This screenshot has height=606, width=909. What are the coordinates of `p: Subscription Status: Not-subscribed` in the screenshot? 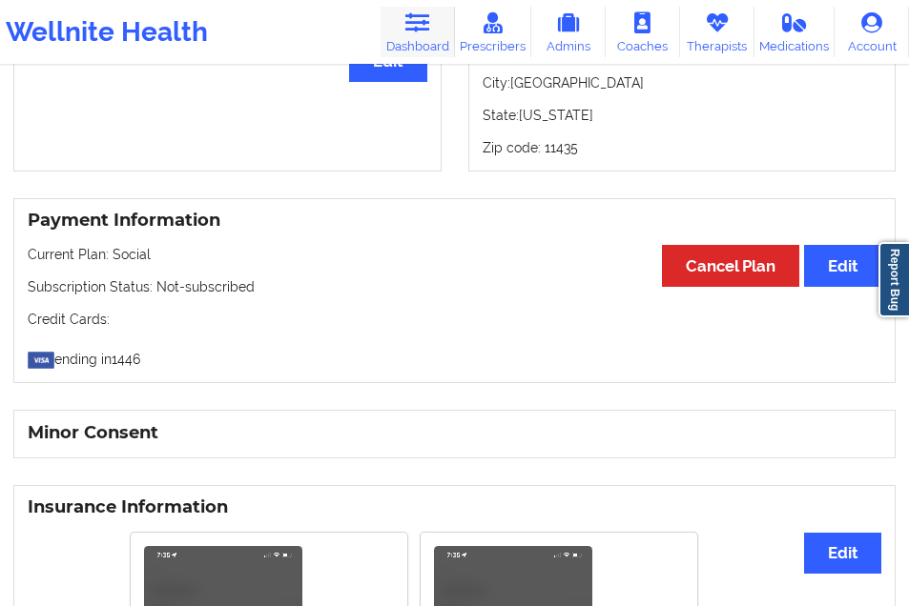 It's located at (454, 287).